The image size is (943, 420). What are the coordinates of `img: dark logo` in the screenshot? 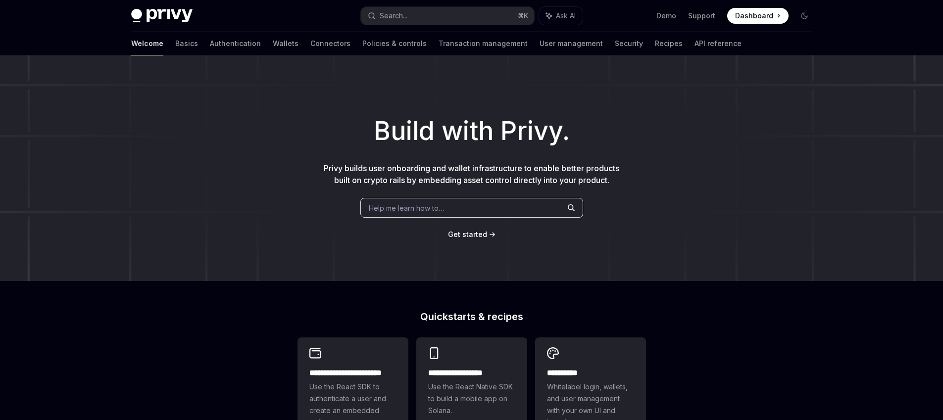 It's located at (162, 16).